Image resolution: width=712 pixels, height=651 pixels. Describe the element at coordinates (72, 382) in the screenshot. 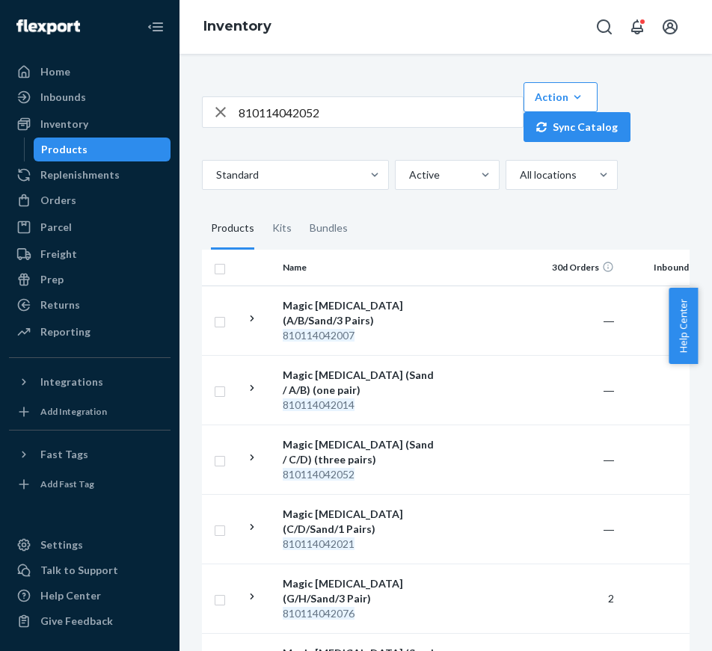

I see `div: Integrations` at that location.